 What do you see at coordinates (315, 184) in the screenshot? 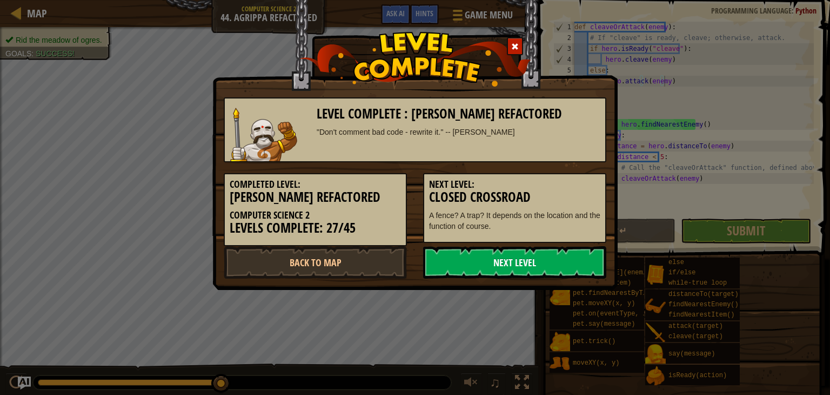
I see `h5: Completed Level:` at bounding box center [315, 184].